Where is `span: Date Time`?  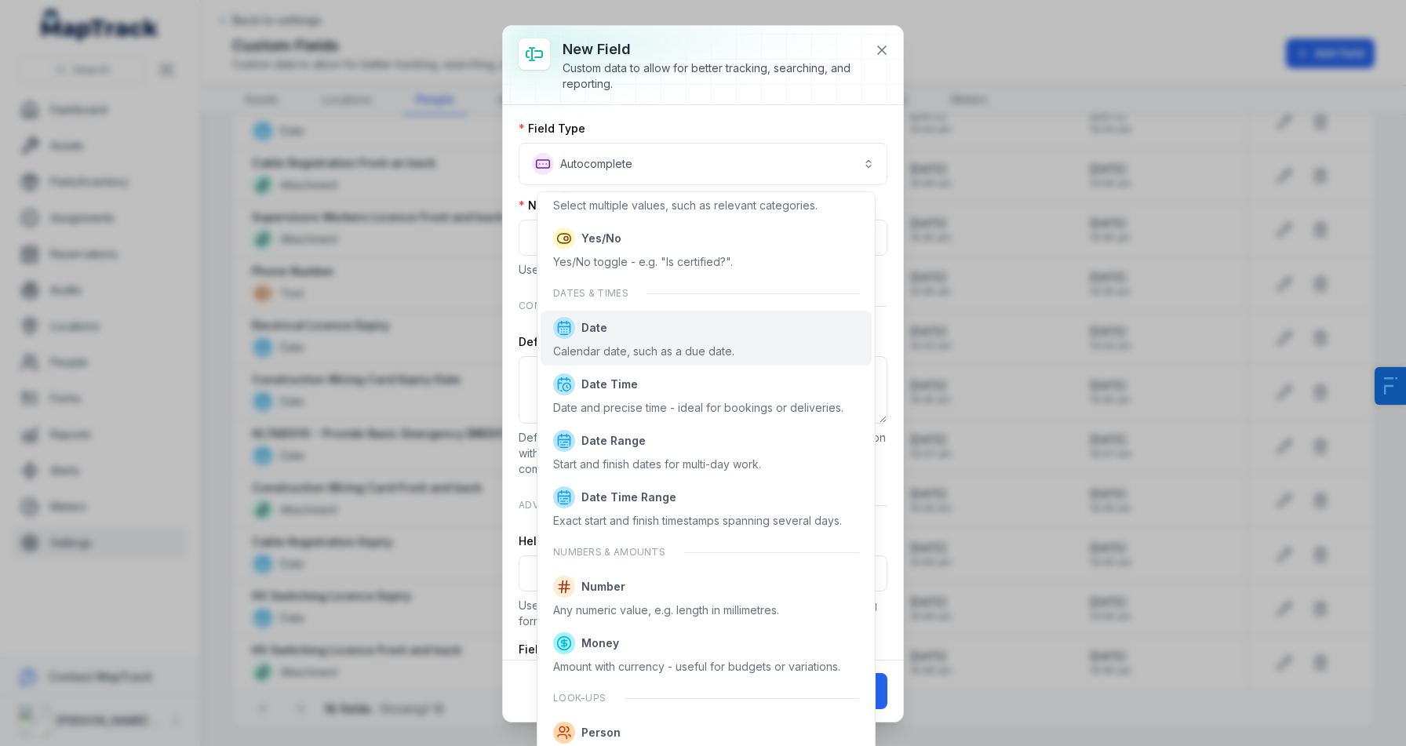
span: Date Time is located at coordinates (609, 384).